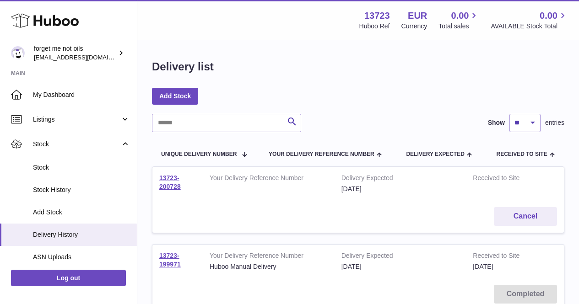 The width and height of the screenshot is (579, 304). Describe the element at coordinates (75, 53) in the screenshot. I see `div: forget me not oils` at that location.